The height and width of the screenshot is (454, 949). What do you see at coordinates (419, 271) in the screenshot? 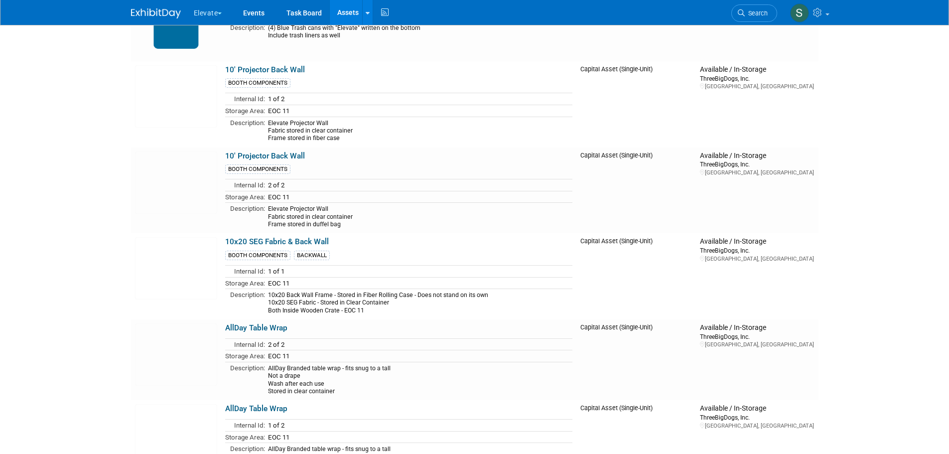
I see `td: 1 of 1` at bounding box center [419, 271].